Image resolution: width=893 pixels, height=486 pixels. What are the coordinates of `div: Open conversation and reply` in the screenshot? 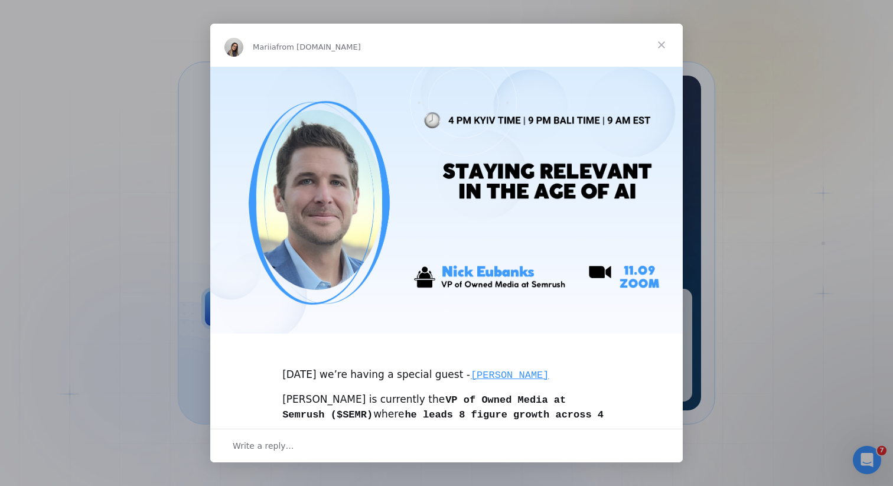 It's located at (446, 445).